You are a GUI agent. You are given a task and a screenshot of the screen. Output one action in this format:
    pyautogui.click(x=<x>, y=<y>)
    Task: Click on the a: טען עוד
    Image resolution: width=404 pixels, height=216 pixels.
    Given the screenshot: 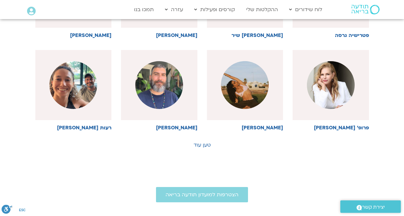 What is the action you would take?
    pyautogui.click(x=202, y=145)
    